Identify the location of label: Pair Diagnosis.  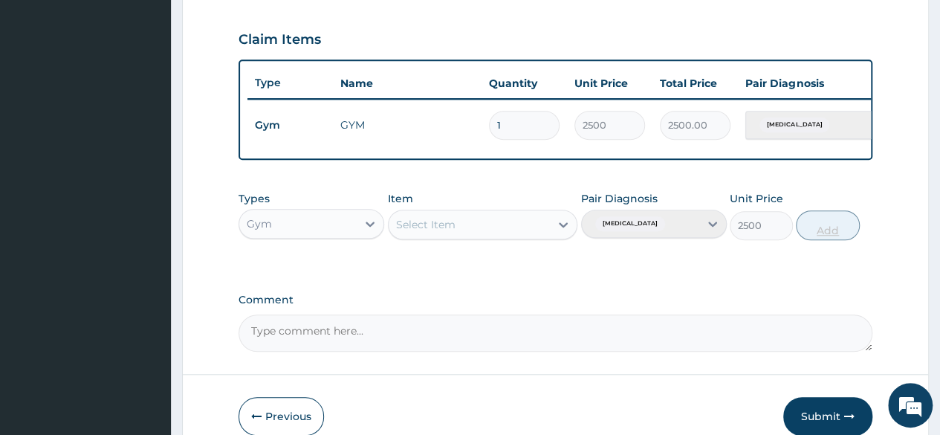
(619, 198).